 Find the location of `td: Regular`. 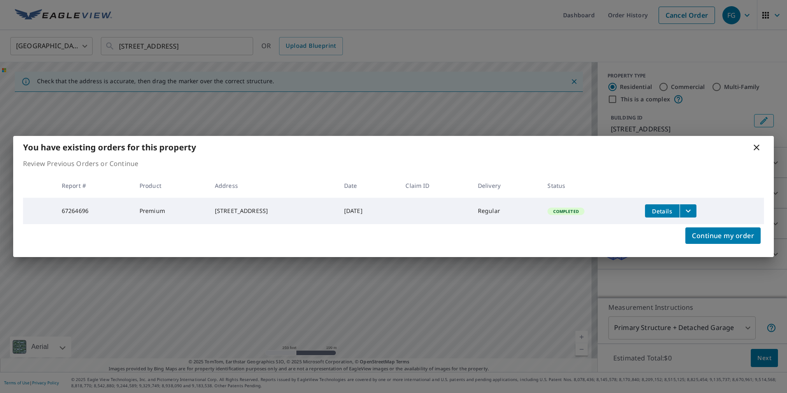

td: Regular is located at coordinates (506, 211).